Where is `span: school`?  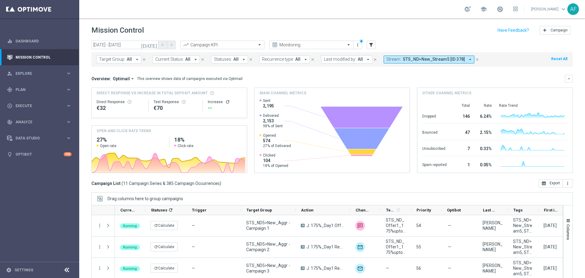
span: school is located at coordinates (483, 9).